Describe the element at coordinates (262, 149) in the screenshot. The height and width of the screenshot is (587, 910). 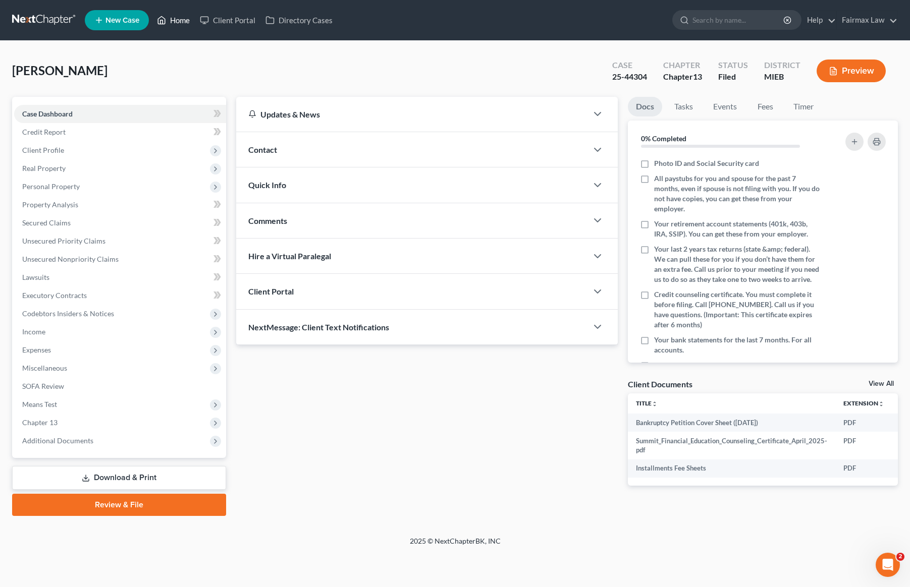
I see `span: Contact` at that location.